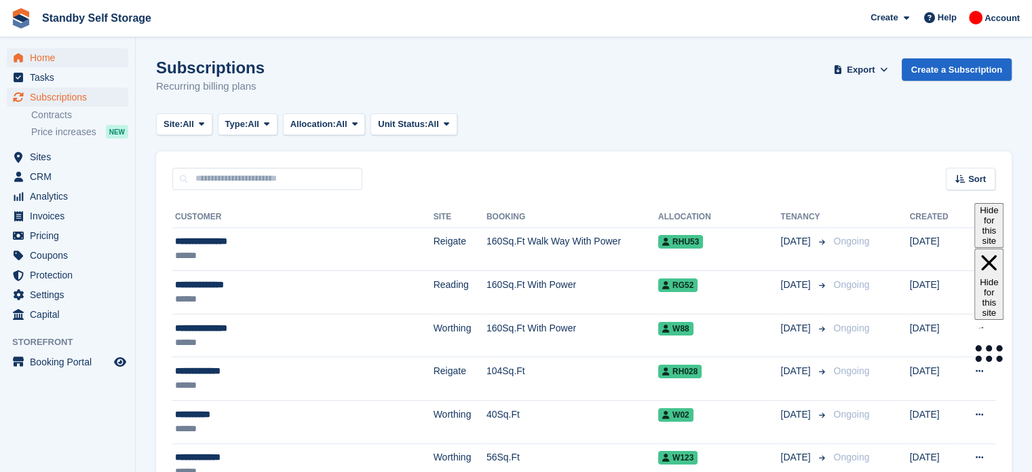 The image size is (1032, 472). What do you see at coordinates (1002, 18) in the screenshot?
I see `span: Account` at bounding box center [1002, 18].